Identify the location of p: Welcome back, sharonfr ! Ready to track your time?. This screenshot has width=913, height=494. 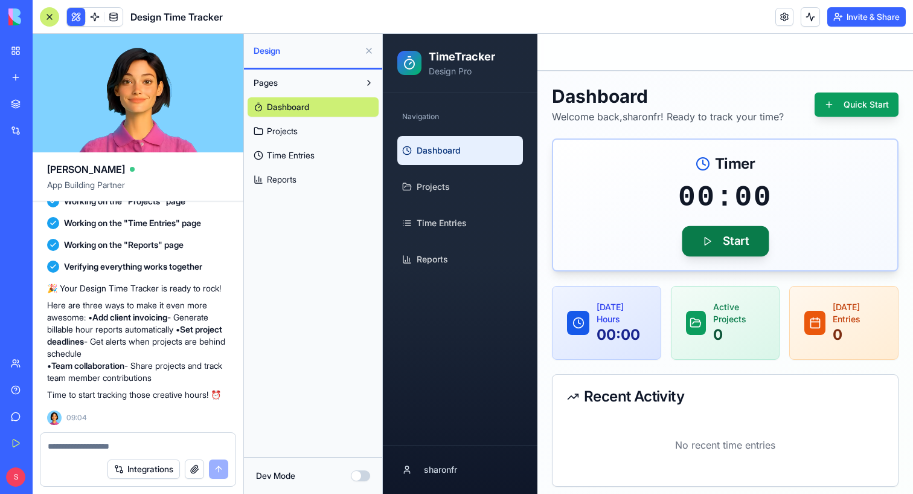
(285, 83).